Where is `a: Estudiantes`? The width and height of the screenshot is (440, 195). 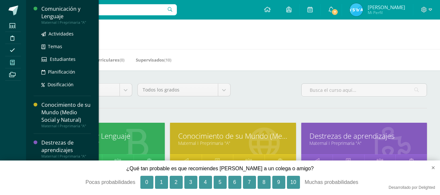
a: Estudiantes is located at coordinates (66, 59).